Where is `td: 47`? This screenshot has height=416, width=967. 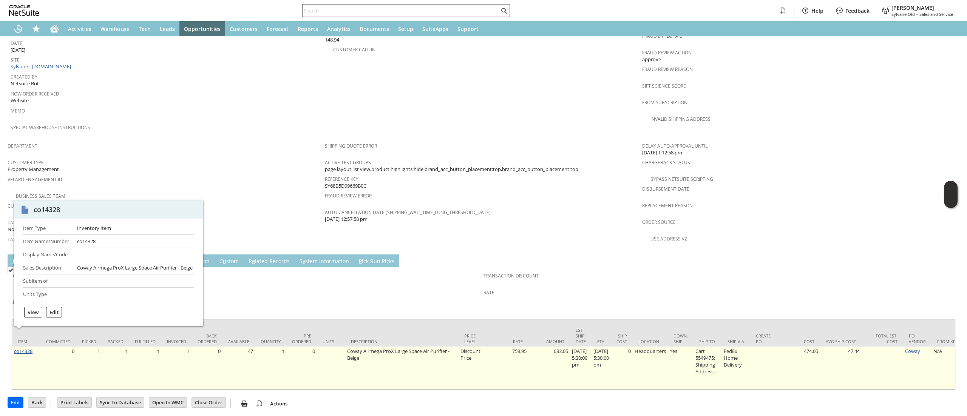 td: 47 is located at coordinates (239, 368).